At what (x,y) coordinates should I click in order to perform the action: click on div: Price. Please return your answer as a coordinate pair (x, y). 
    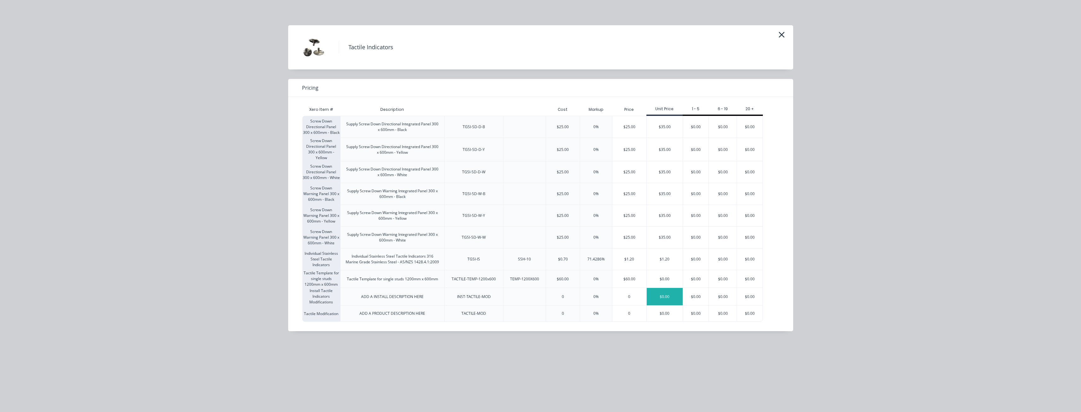
    Looking at the image, I should click on (629, 110).